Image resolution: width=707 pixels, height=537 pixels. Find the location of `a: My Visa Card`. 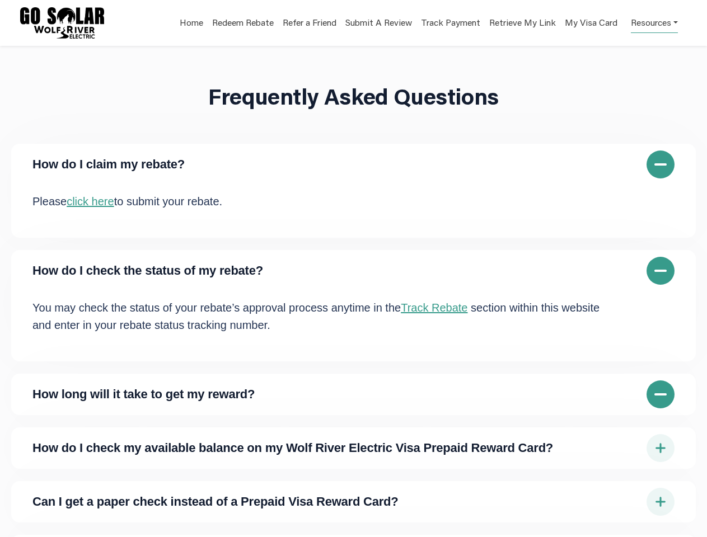

a: My Visa Card is located at coordinates (591, 22).